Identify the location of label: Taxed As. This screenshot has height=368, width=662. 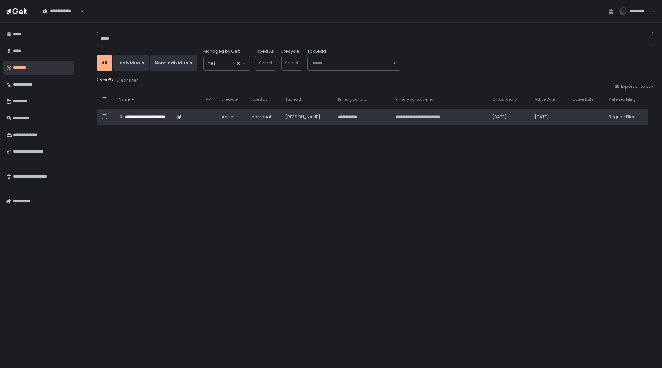
(264, 51).